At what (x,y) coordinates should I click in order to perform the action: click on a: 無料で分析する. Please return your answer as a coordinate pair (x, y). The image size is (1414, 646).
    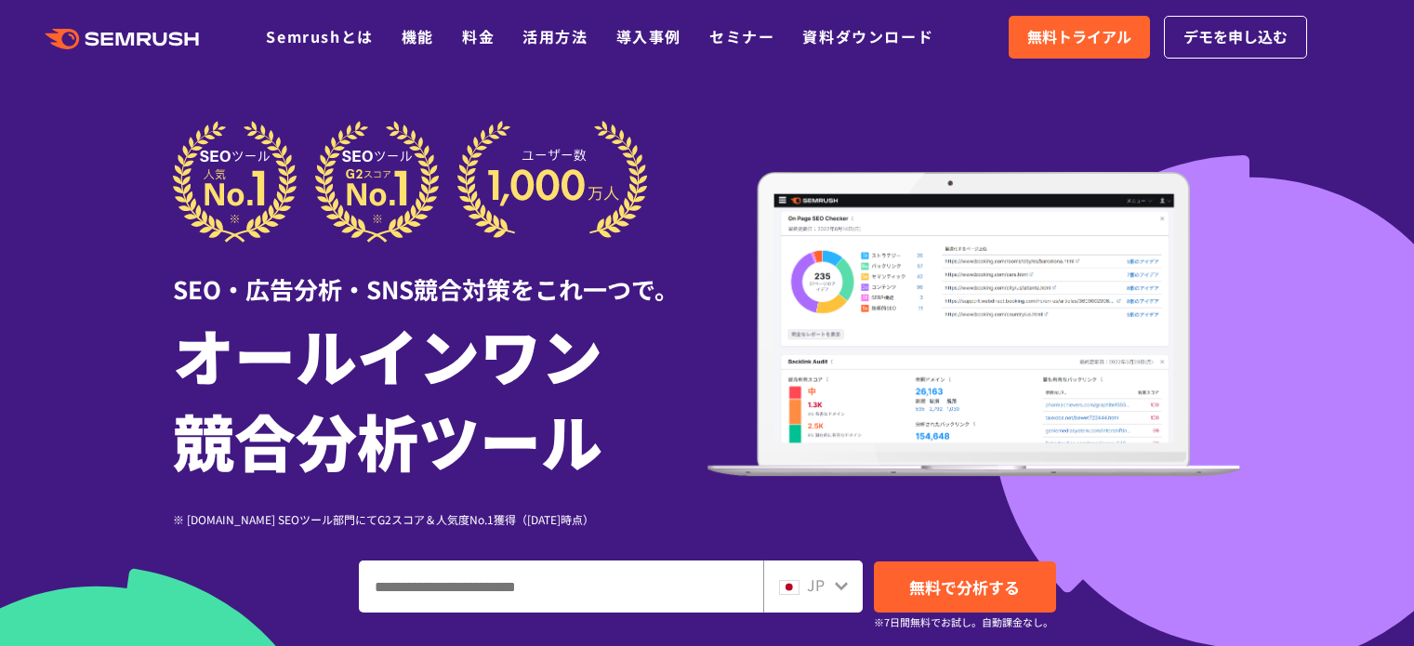
    Looking at the image, I should click on (965, 586).